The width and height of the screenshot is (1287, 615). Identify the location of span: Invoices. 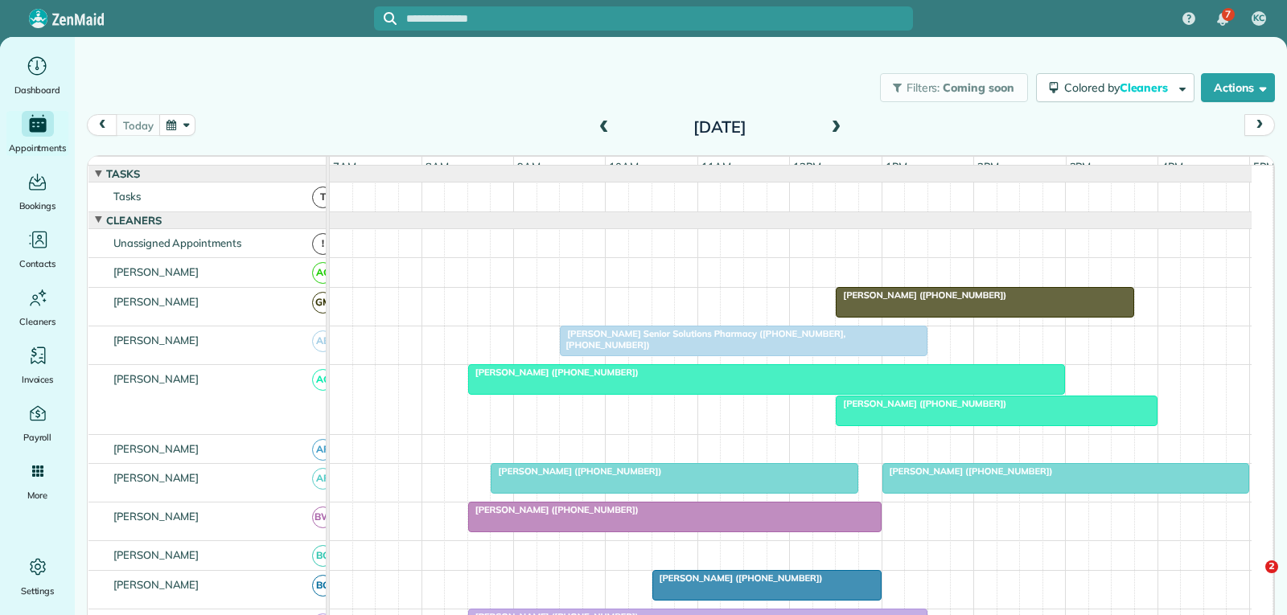
(38, 380).